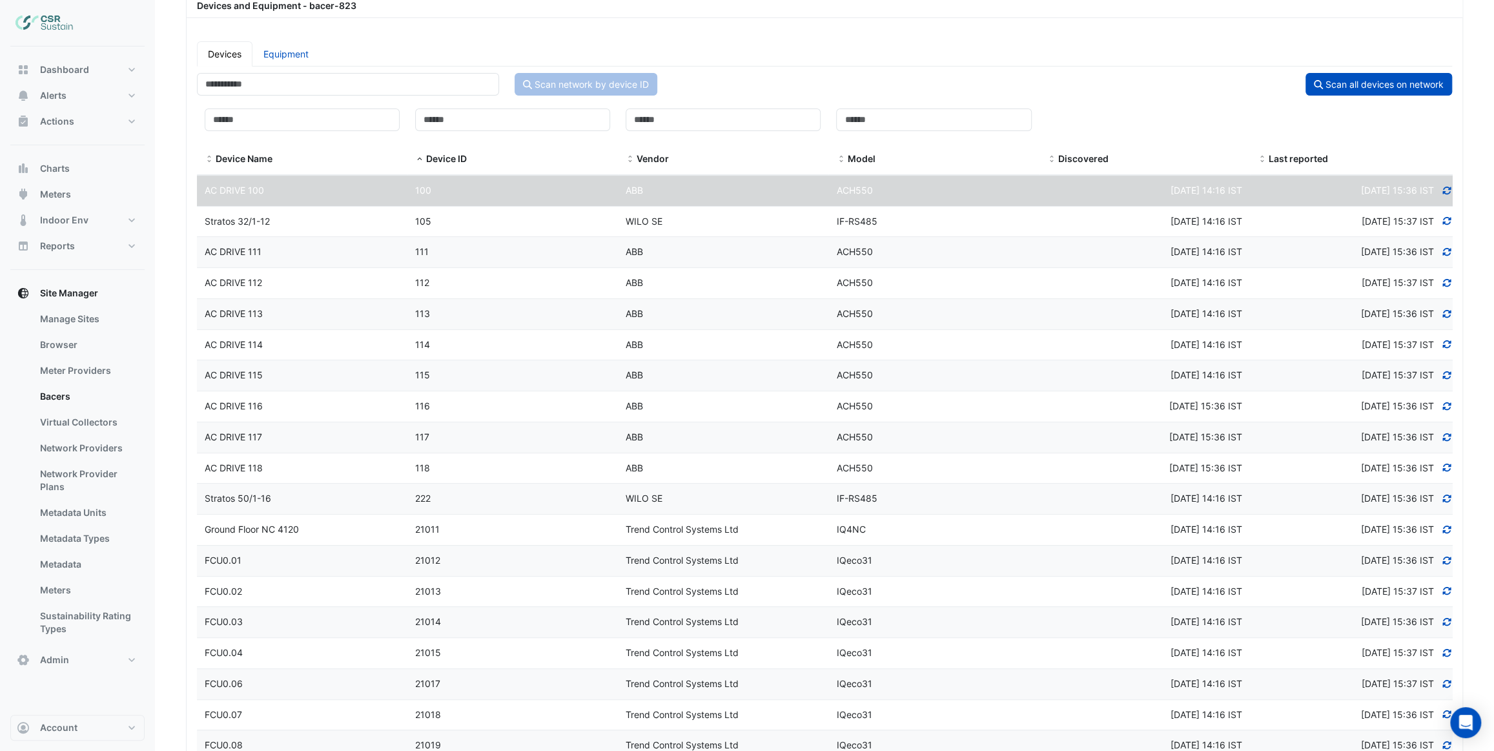 The image size is (1494, 751). I want to click on span: FCU0.04, so click(223, 652).